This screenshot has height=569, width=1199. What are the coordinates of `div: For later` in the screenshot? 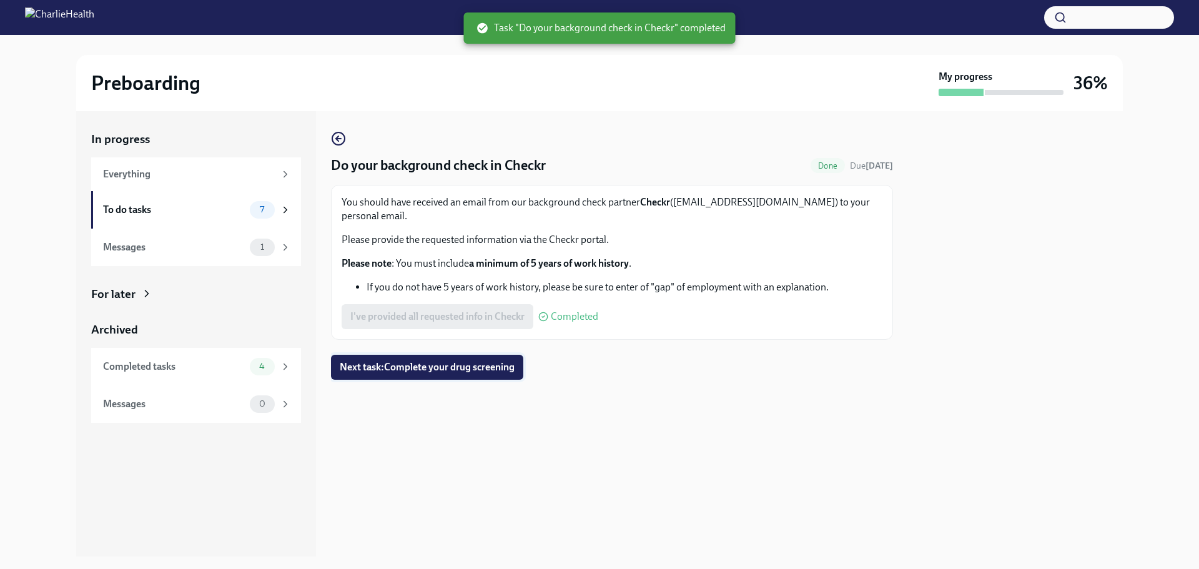 It's located at (113, 294).